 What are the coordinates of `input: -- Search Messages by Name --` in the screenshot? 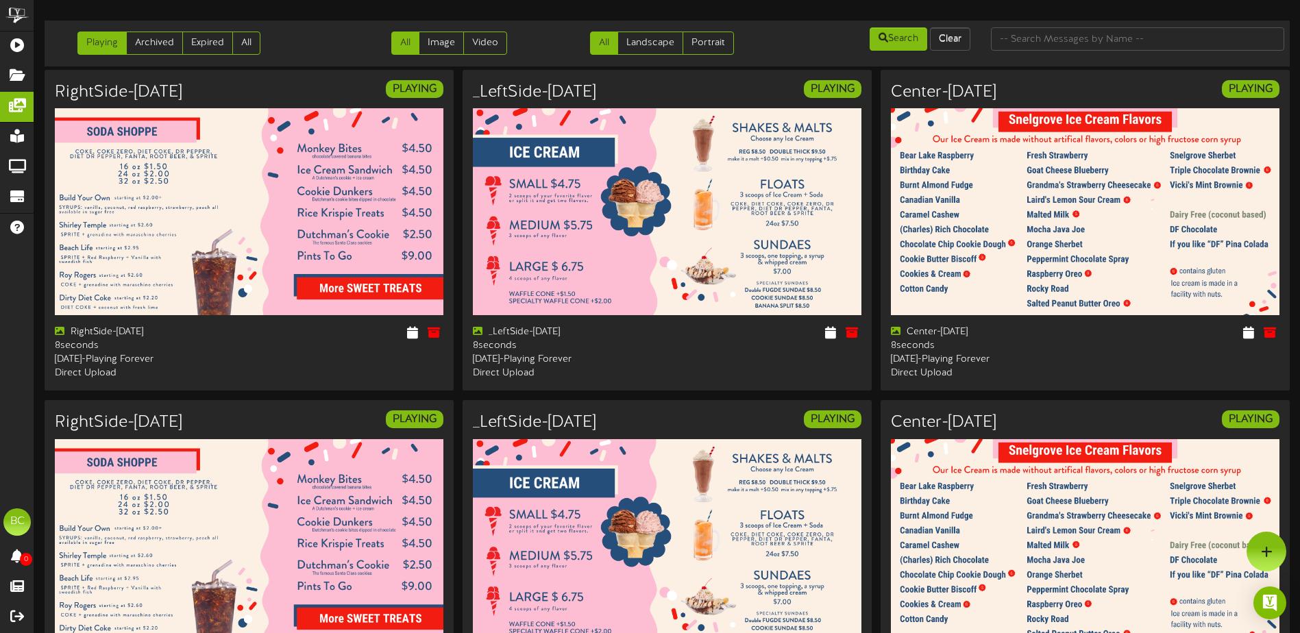 It's located at (1138, 39).